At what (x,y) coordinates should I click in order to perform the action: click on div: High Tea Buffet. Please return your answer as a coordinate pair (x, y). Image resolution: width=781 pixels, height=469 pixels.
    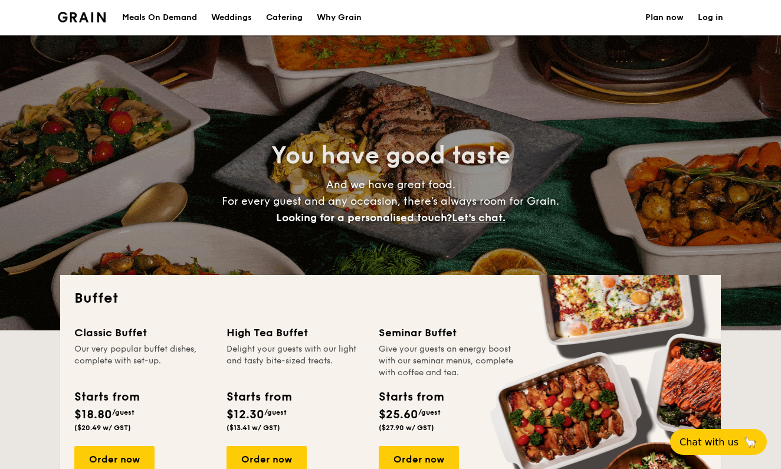
    Looking at the image, I should click on (295, 333).